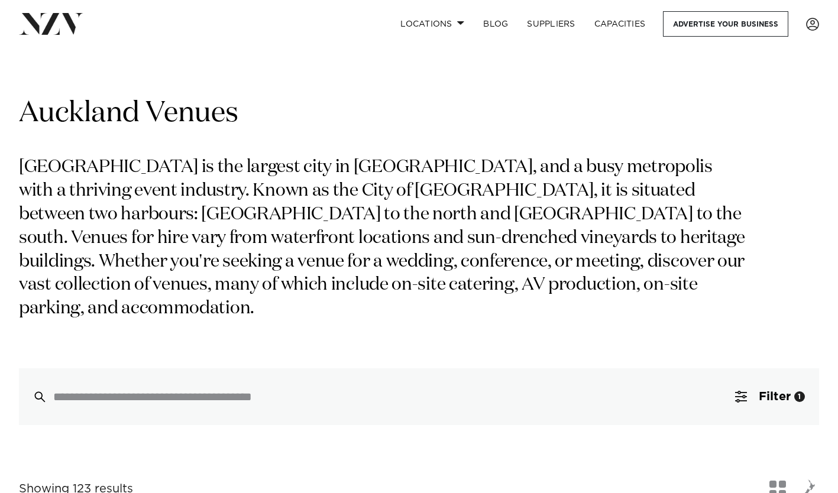  Describe the element at coordinates (725, 24) in the screenshot. I see `a: Advertise your business` at that location.